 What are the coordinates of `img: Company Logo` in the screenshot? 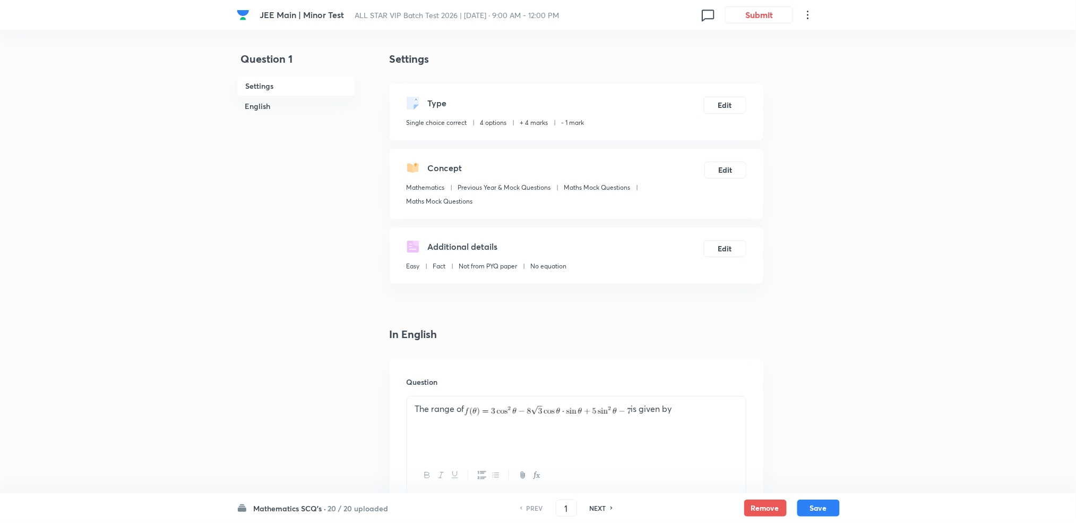 It's located at (243, 15).